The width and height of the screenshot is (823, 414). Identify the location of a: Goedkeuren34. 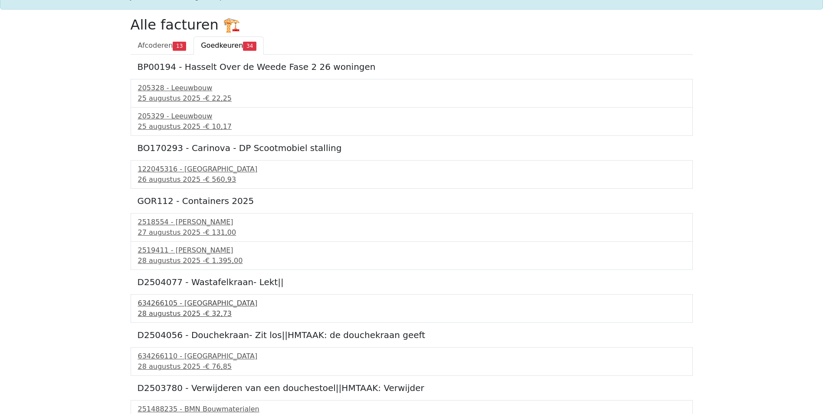
(229, 46).